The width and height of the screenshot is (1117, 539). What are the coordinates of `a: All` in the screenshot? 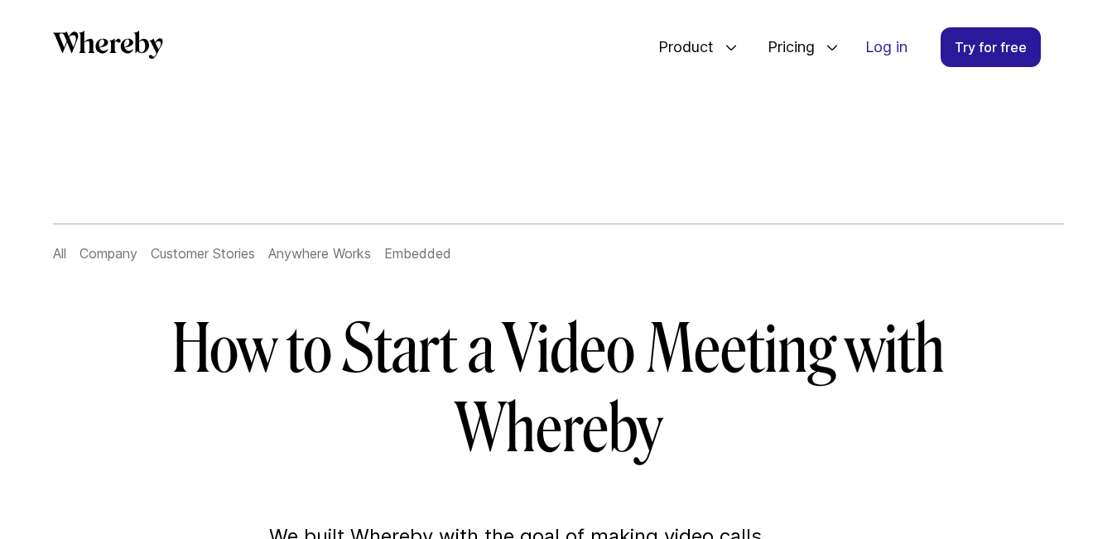 It's located at (60, 253).